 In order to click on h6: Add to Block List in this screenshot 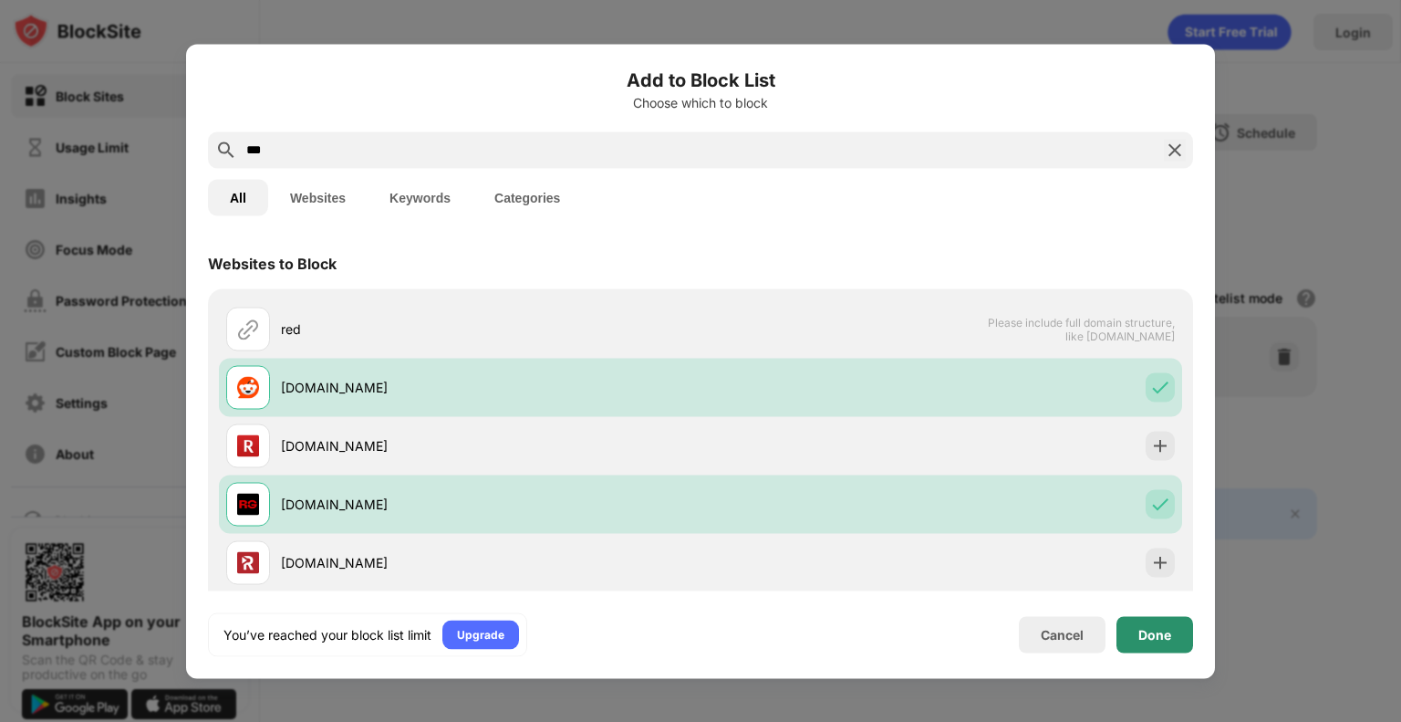, I will do `click(701, 79)`.